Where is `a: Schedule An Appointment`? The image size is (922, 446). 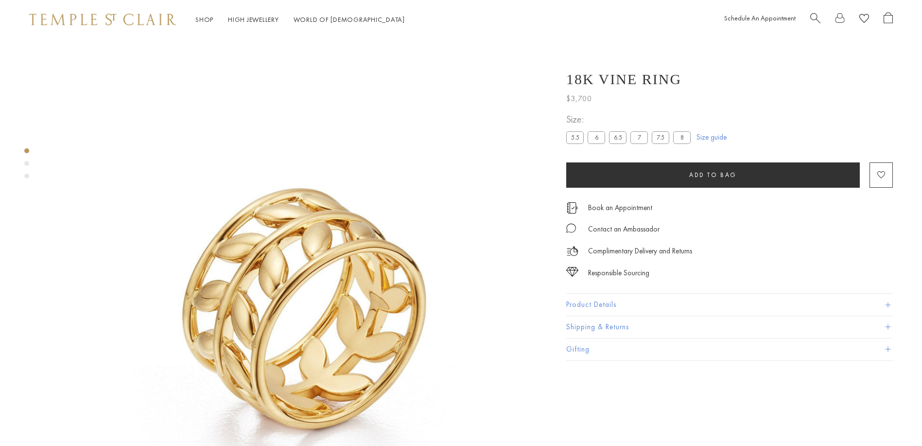 a: Schedule An Appointment is located at coordinates (759, 18).